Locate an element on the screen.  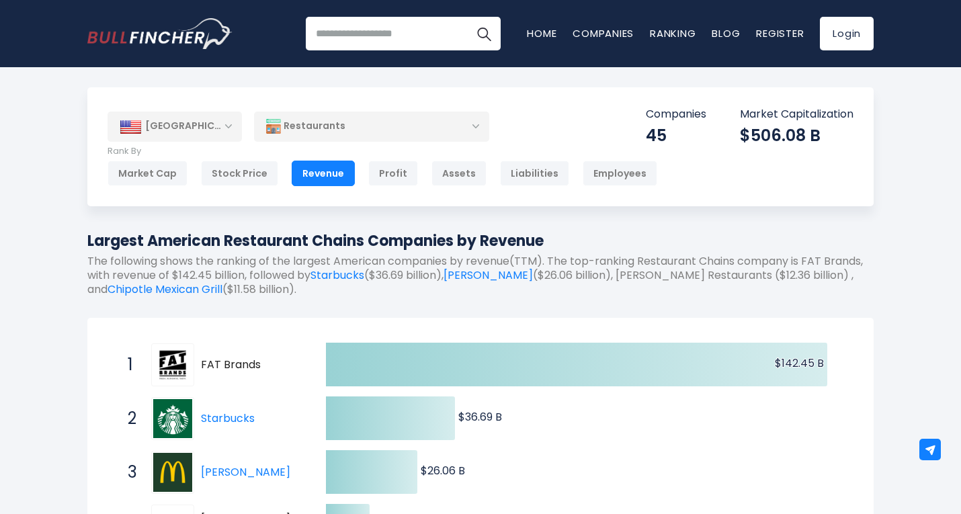
span: 3 is located at coordinates (128, 472).